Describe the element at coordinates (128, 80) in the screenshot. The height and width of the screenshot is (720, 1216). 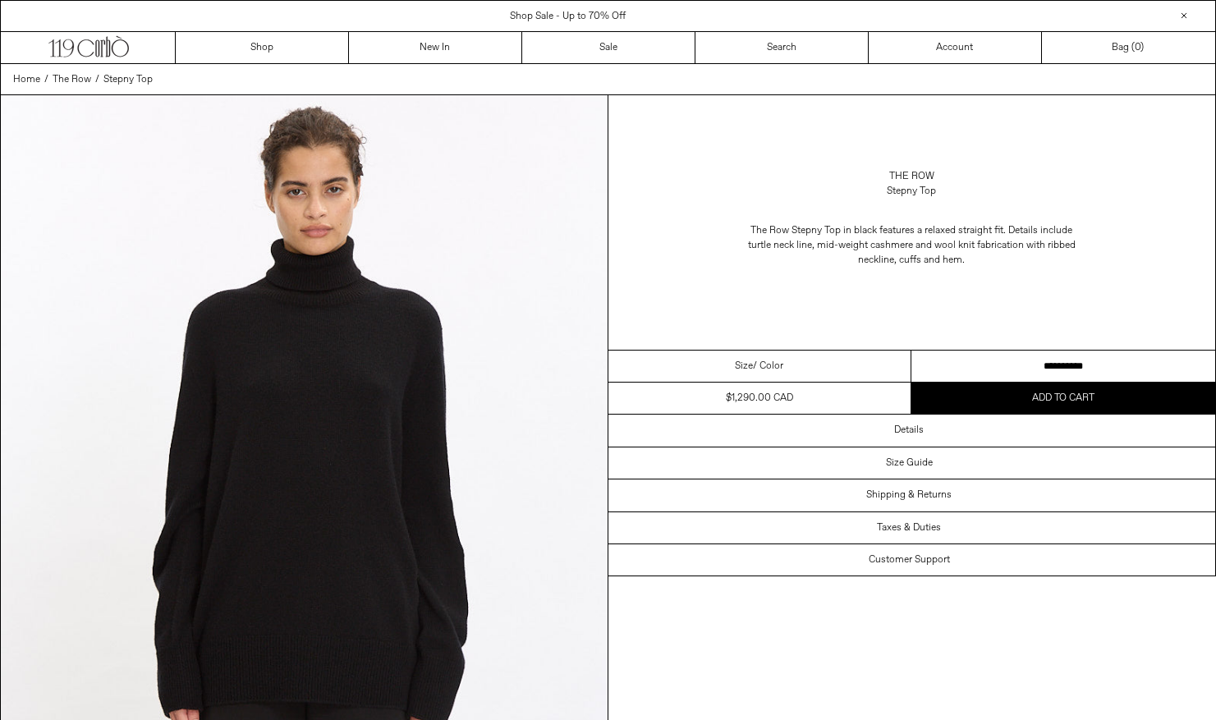
I see `a: Stepny Top` at that location.